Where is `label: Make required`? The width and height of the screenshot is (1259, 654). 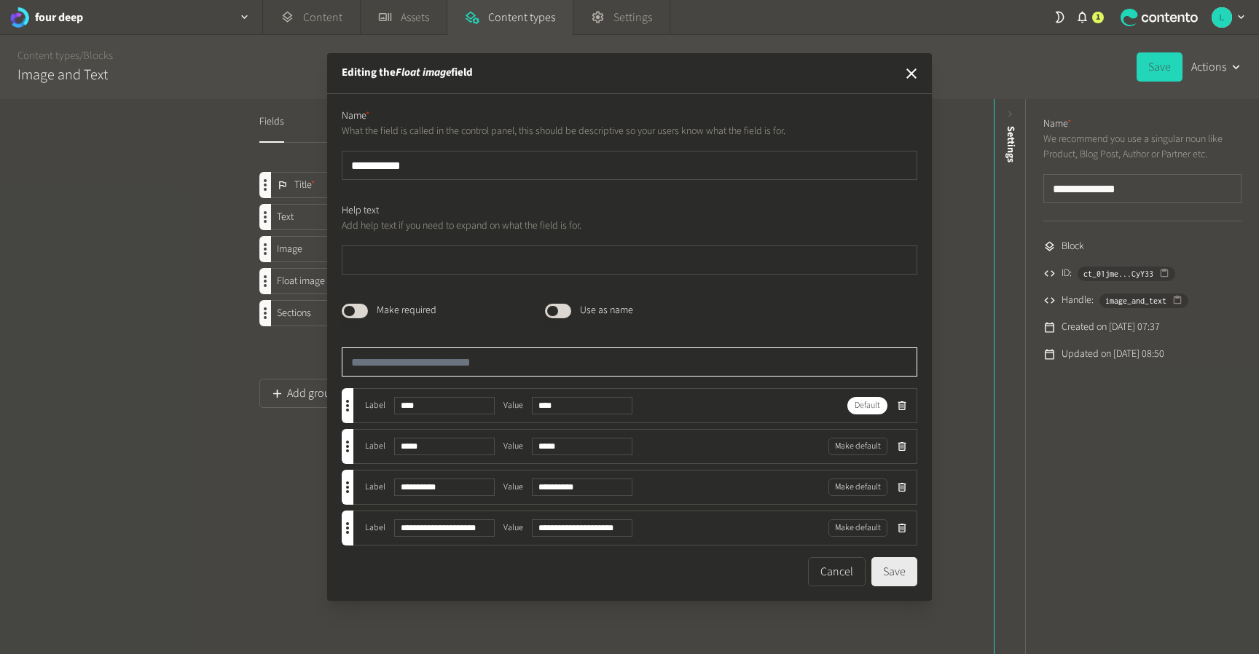 label: Make required is located at coordinates (406, 310).